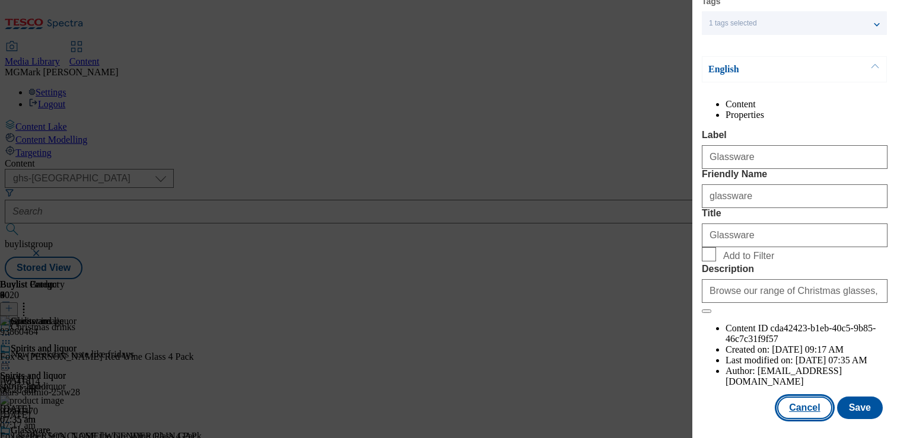 The height and width of the screenshot is (438, 897). Describe the element at coordinates (859, 408) in the screenshot. I see `button: Save` at that location.